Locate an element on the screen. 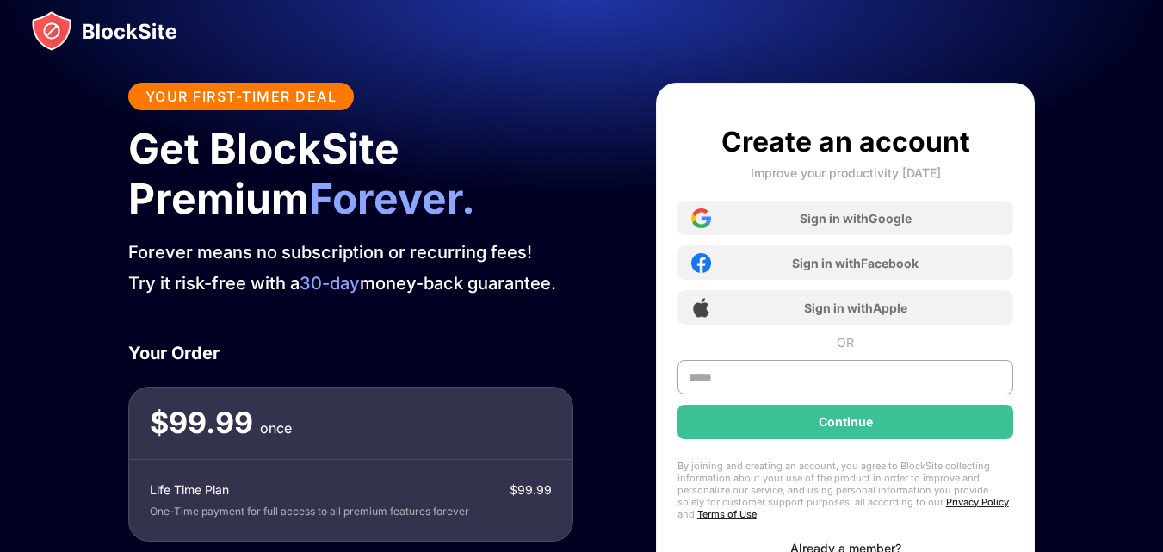  div: Create an account is located at coordinates (845, 141).